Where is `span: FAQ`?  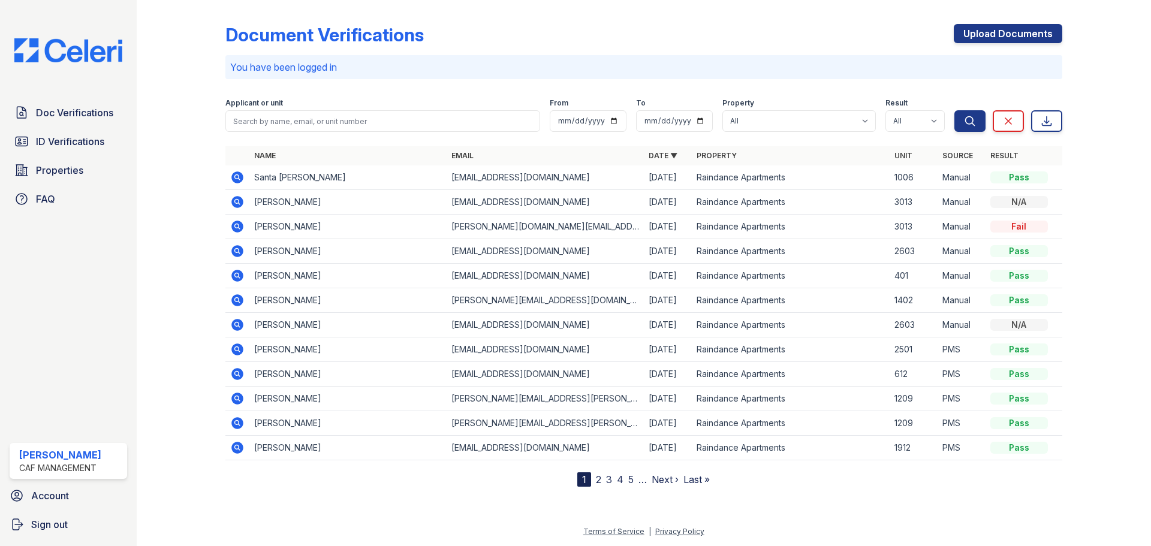 span: FAQ is located at coordinates (46, 199).